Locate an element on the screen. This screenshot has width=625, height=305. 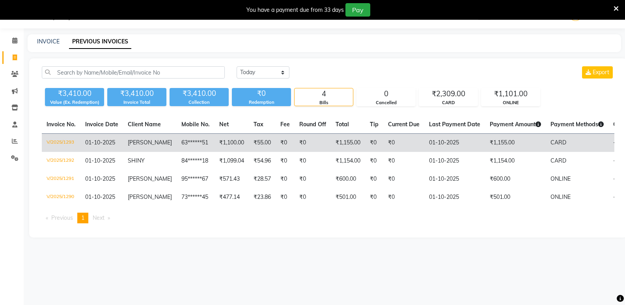
div: 4 is located at coordinates (324, 94).